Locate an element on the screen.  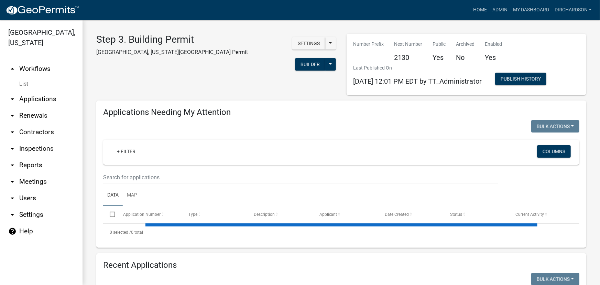
span: 0 selected / is located at coordinates (120, 232).